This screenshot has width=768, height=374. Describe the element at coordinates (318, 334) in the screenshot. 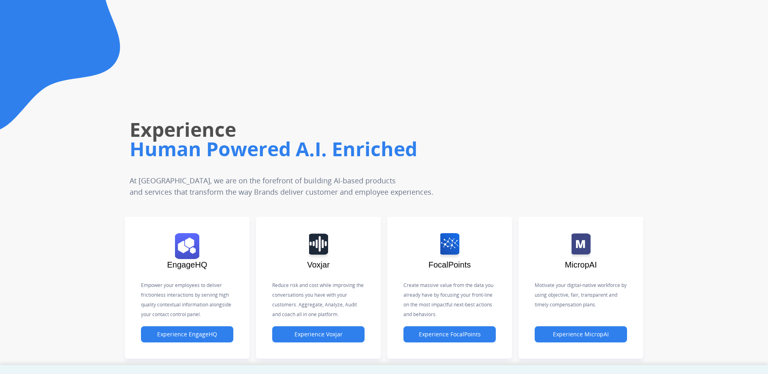

I see `button: Experience Voxjar` at that location.